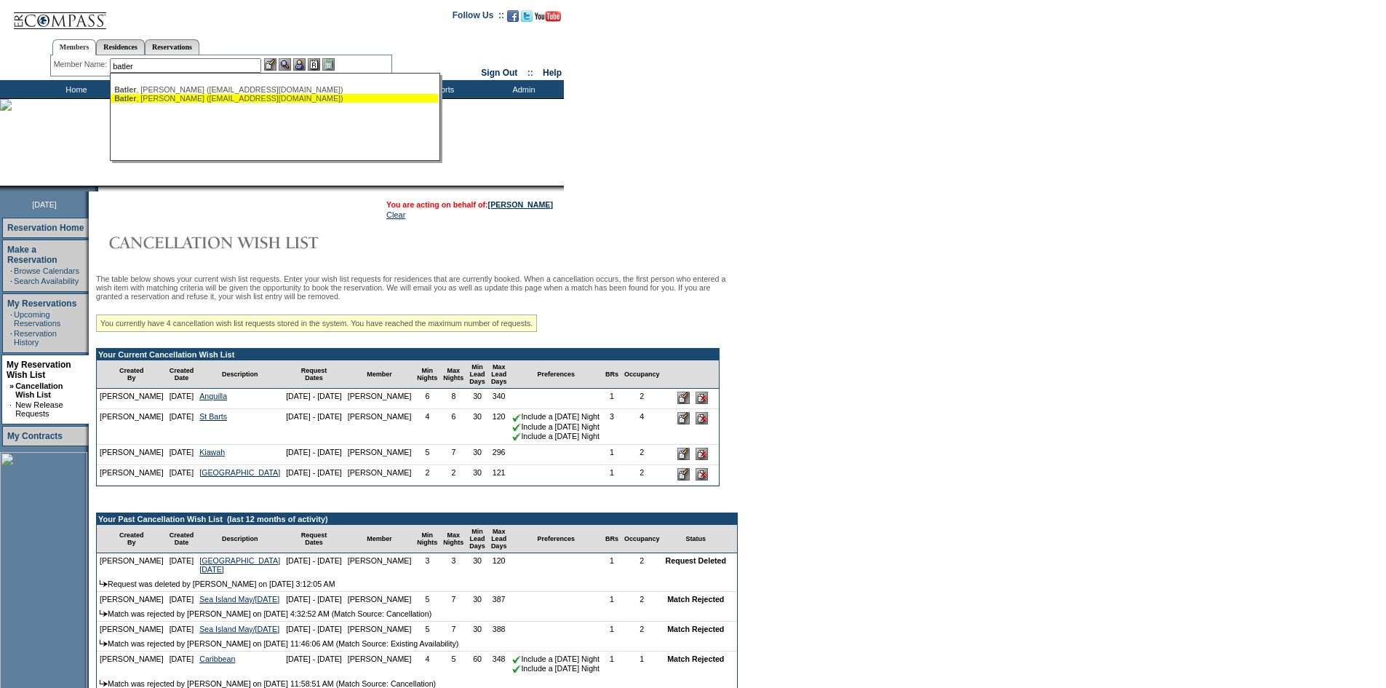  I want to click on a: St Barts, so click(213, 416).